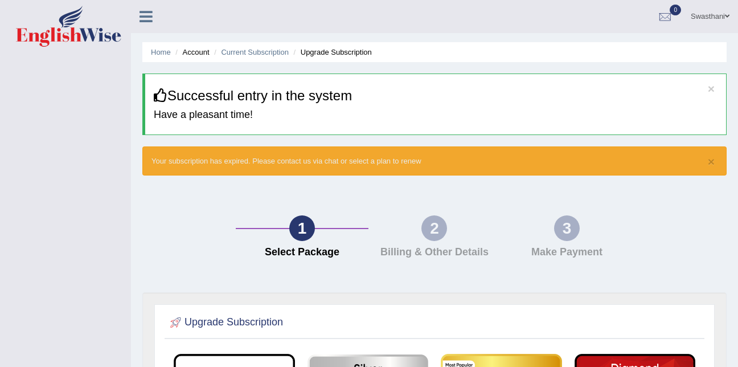  I want to click on h4: Make Payment, so click(567, 252).